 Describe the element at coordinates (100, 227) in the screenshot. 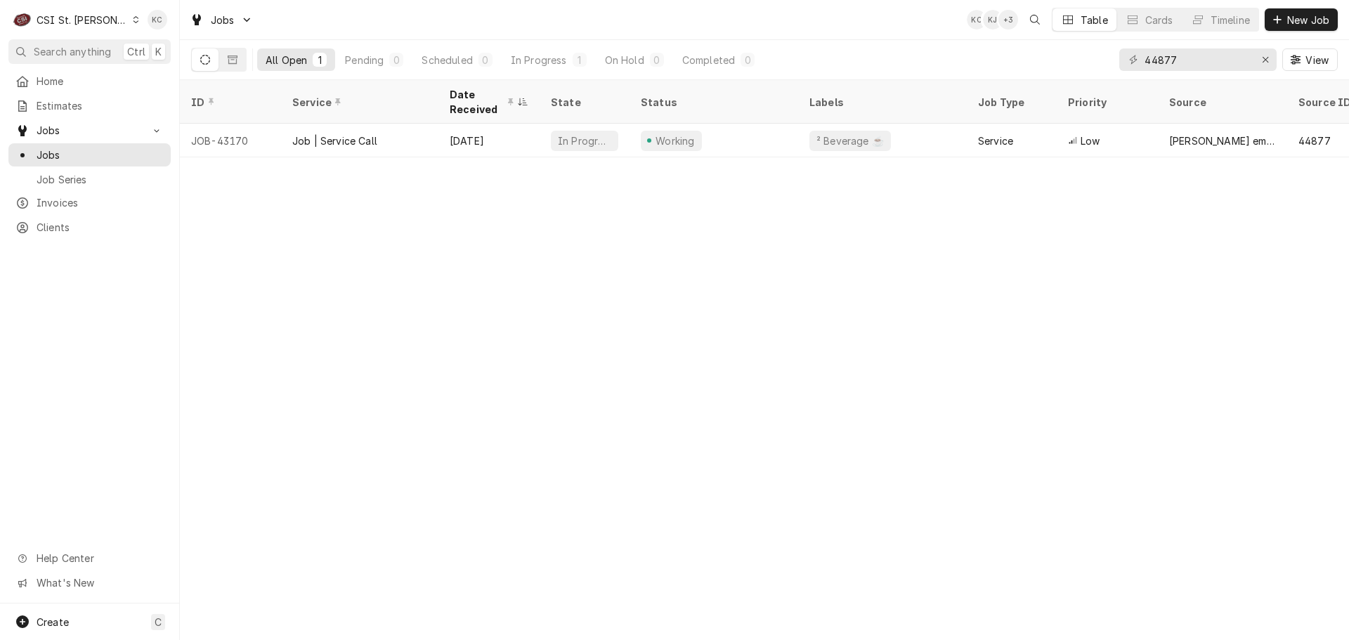

I see `span: Clients` at that location.